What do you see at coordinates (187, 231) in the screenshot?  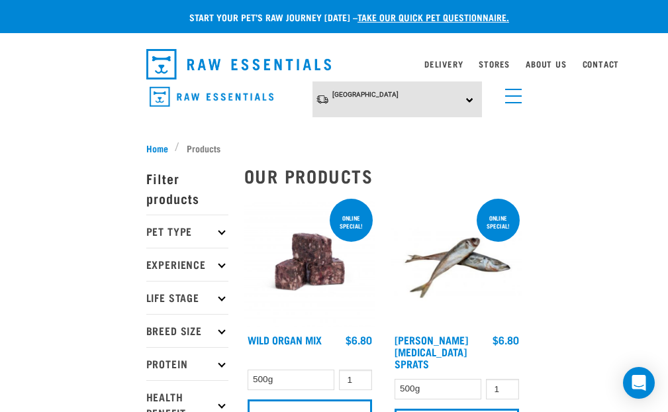 I see `p: Pet Type` at bounding box center [187, 231].